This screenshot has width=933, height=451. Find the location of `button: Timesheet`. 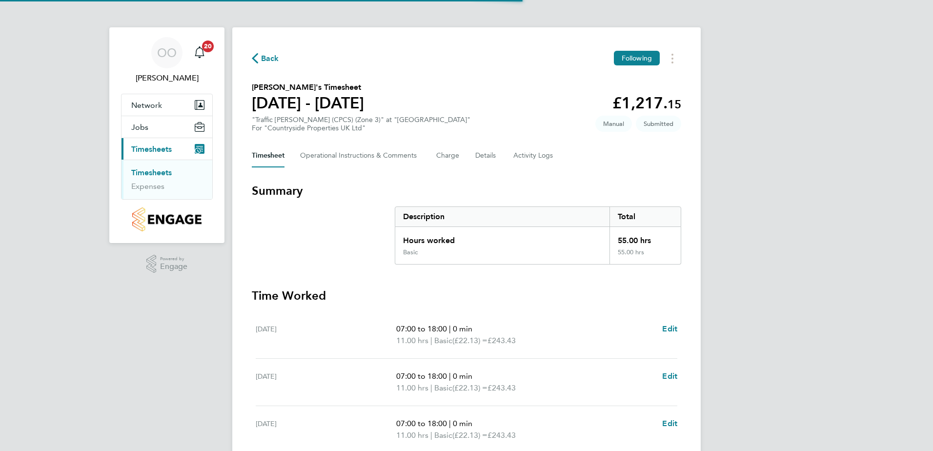

button: Timesheet is located at coordinates (268, 156).